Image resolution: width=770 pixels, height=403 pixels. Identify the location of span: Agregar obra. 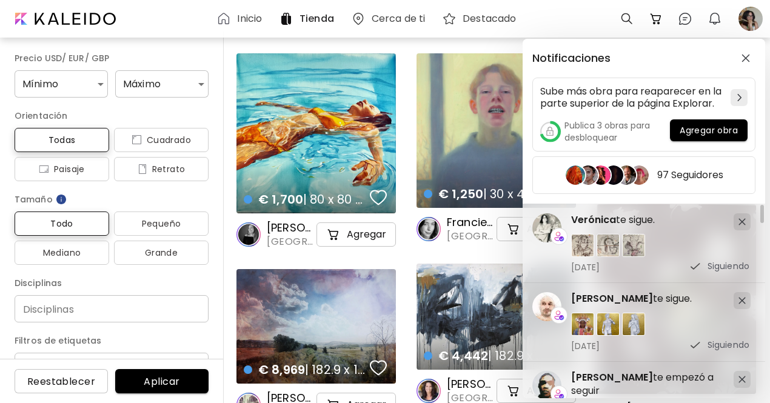
(709, 130).